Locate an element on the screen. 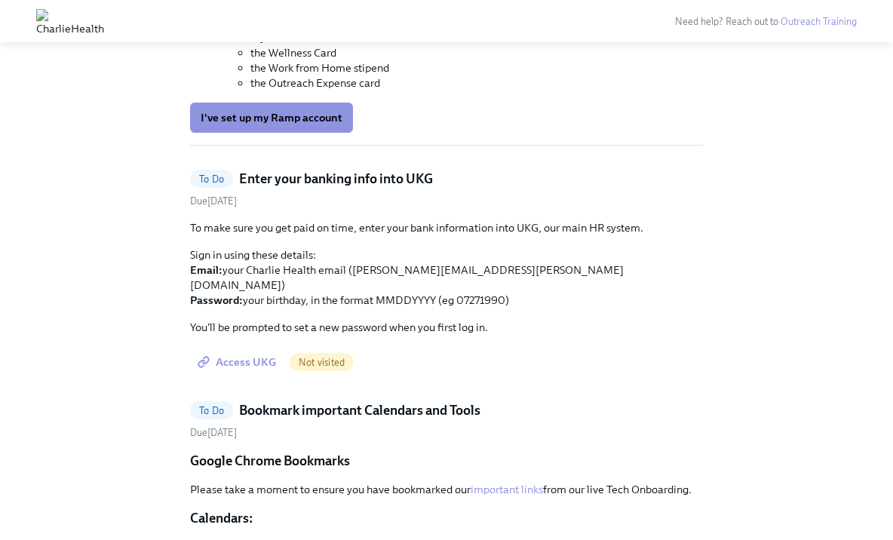 This screenshot has width=893, height=540. a: Outreach Training is located at coordinates (818, 21).